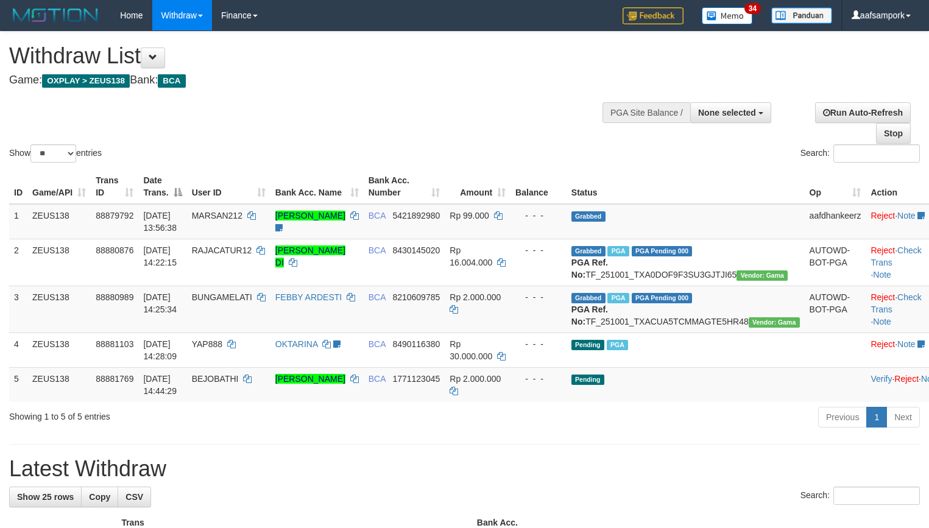  Describe the element at coordinates (727, 113) in the screenshot. I see `span: None selected` at that location.